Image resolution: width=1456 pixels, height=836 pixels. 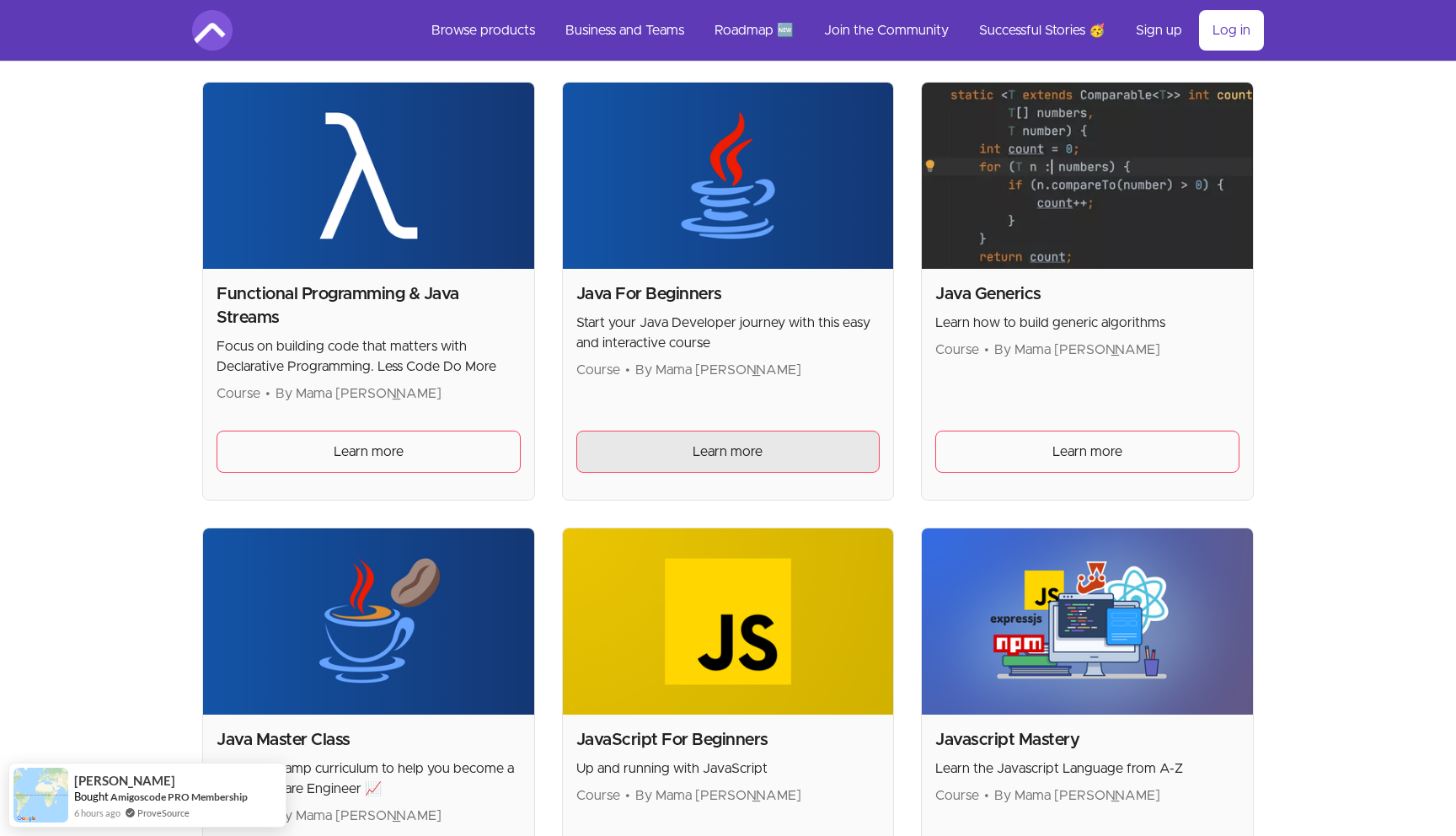 What do you see at coordinates (91, 796) in the screenshot?
I see `span: Bought` at bounding box center [91, 796].